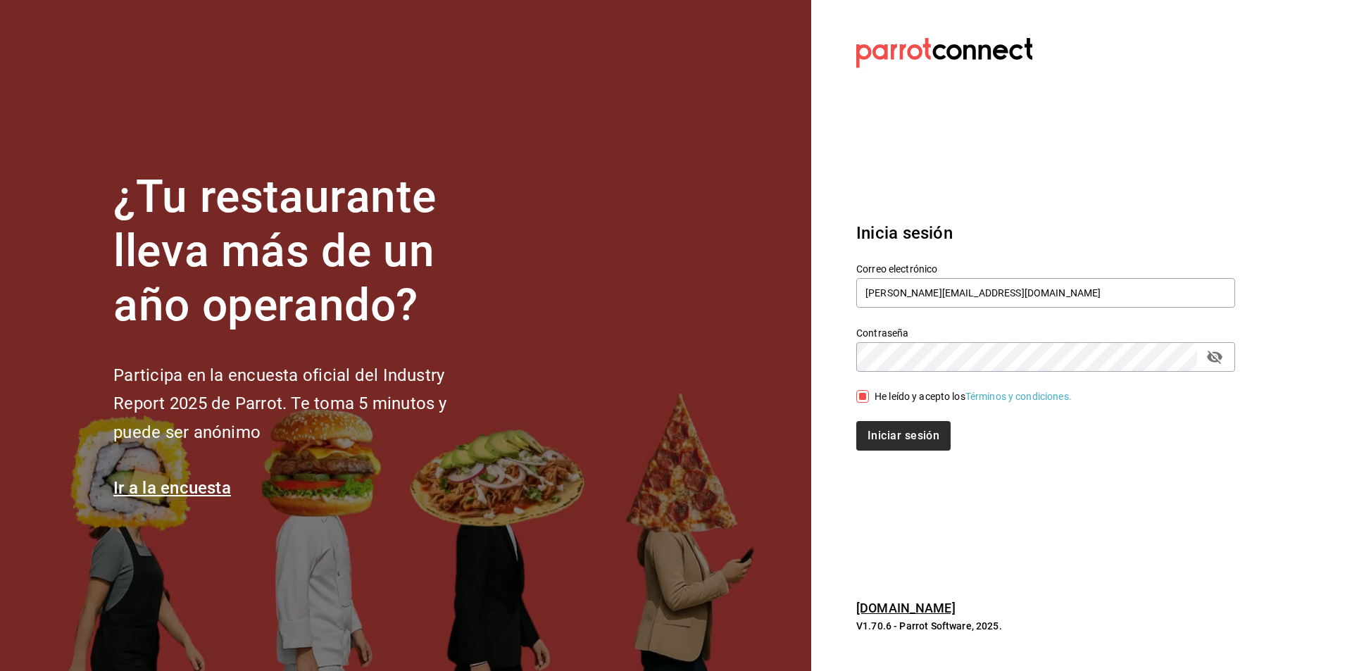  I want to click on button: passwordField, so click(1215, 357).